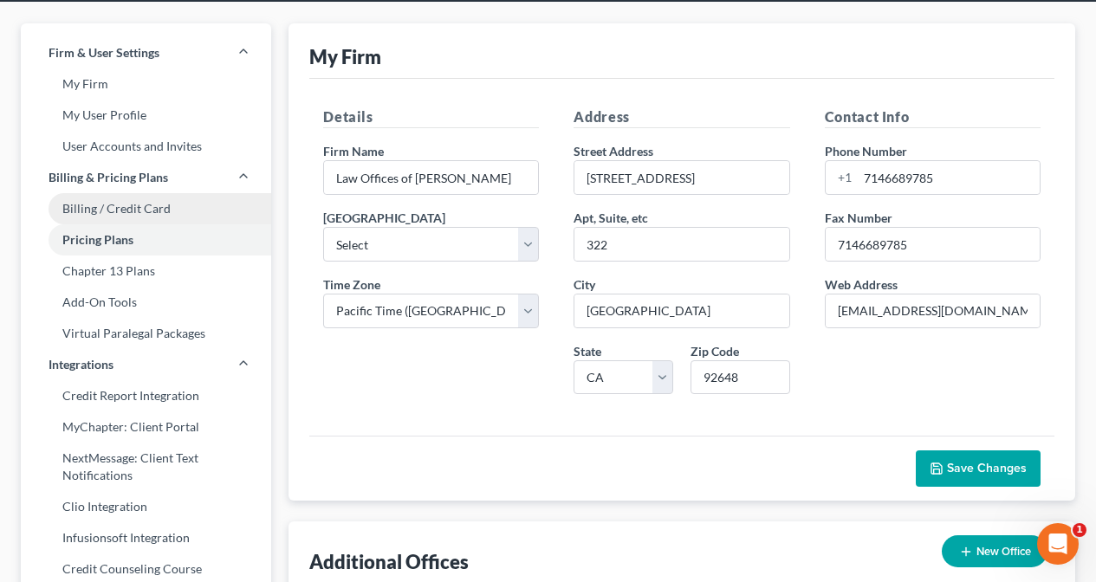 This screenshot has width=1096, height=582. What do you see at coordinates (933, 244) in the screenshot?
I see `input: Enter fax...` at bounding box center [933, 244].